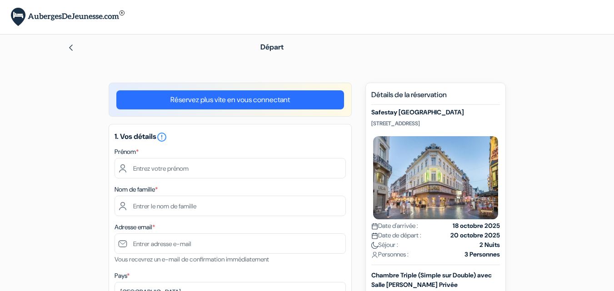 The image size is (614, 291). Describe the element at coordinates (230, 244) in the screenshot. I see `input: Entrer adresse e-mail` at that location.